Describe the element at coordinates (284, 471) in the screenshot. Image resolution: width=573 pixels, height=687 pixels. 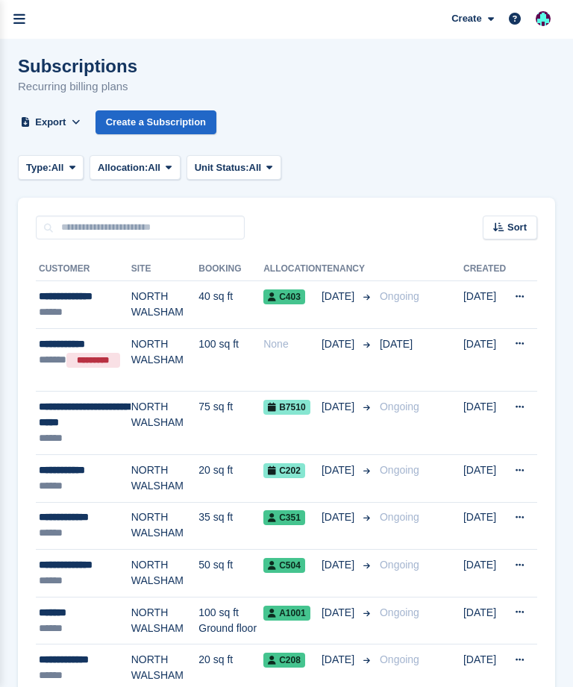
I see `span: C202` at that location.